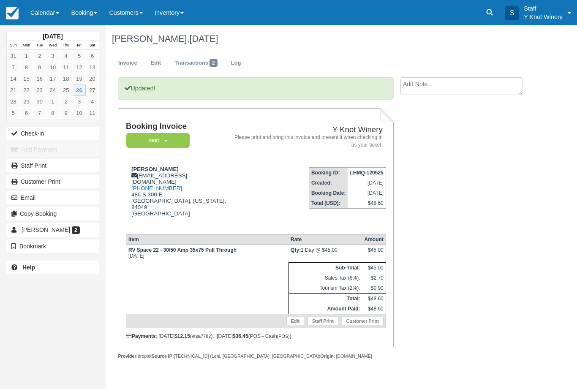 Image resolution: width=577 pixels, height=389 pixels. I want to click on a: 23, so click(39, 90).